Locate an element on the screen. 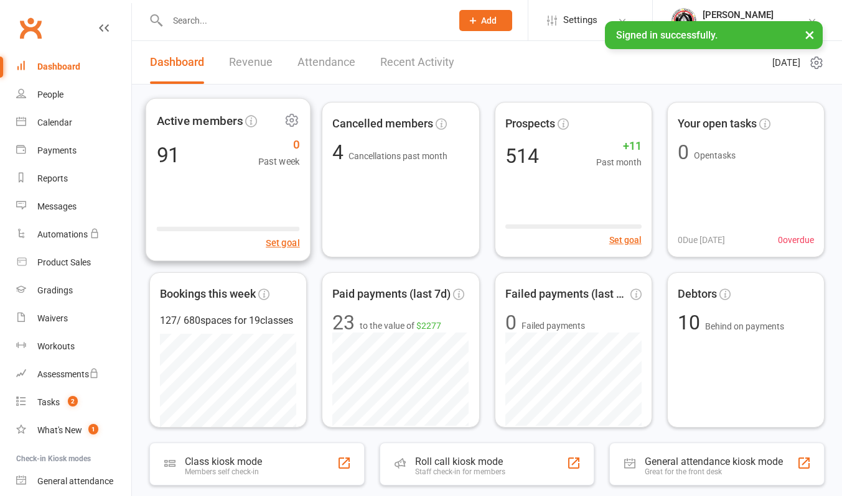 The width and height of the screenshot is (842, 496). span: 0 is located at coordinates (279, 145).